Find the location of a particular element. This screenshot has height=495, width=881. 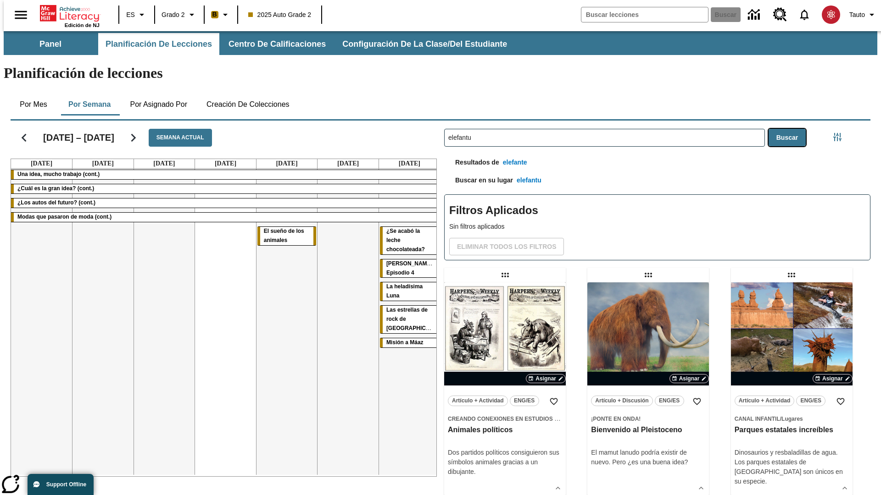

button: Por asignado por is located at coordinates (158, 105).